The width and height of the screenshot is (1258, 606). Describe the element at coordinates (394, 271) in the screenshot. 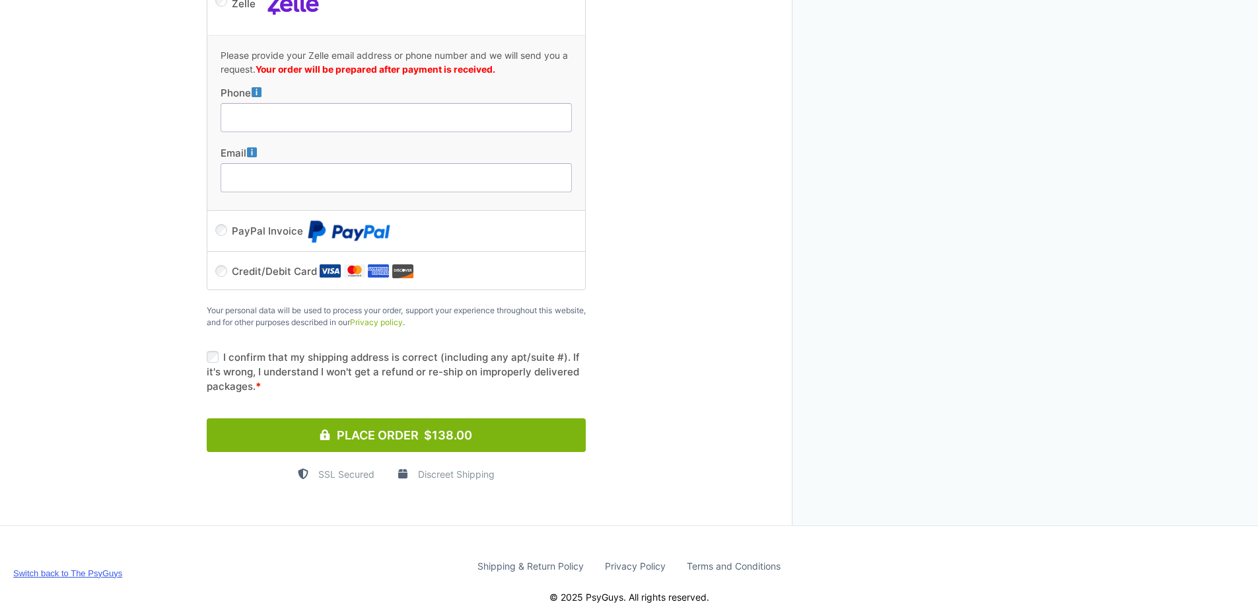

I see `label: Credit/Debit Card` at that location.